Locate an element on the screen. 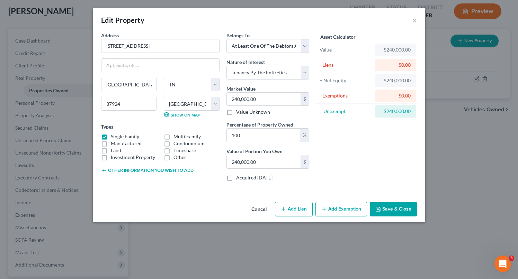 Image resolution: width=518 pixels, height=279 pixels. label: Condominium is located at coordinates (189, 144).